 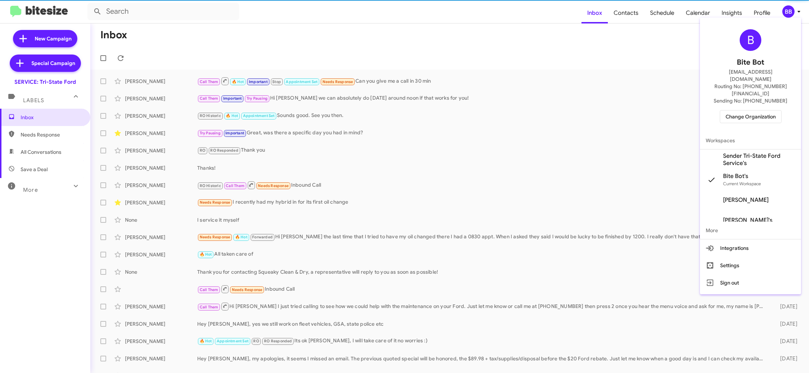 What do you see at coordinates (750, 140) in the screenshot?
I see `span: Workspaces` at bounding box center [750, 140].